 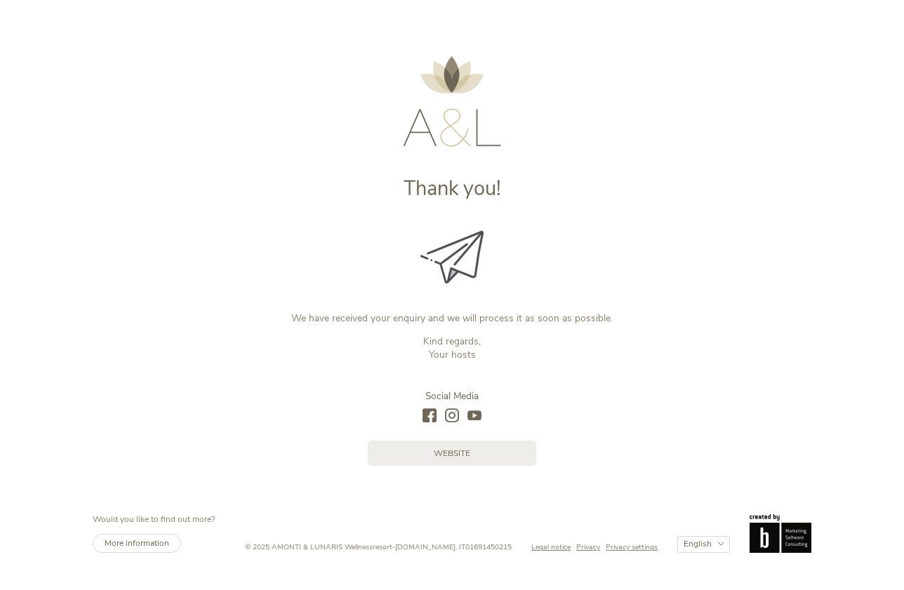 What do you see at coordinates (452, 101) in the screenshot?
I see `img: AMONTI & LUNARIS Wellnessresort` at bounding box center [452, 101].